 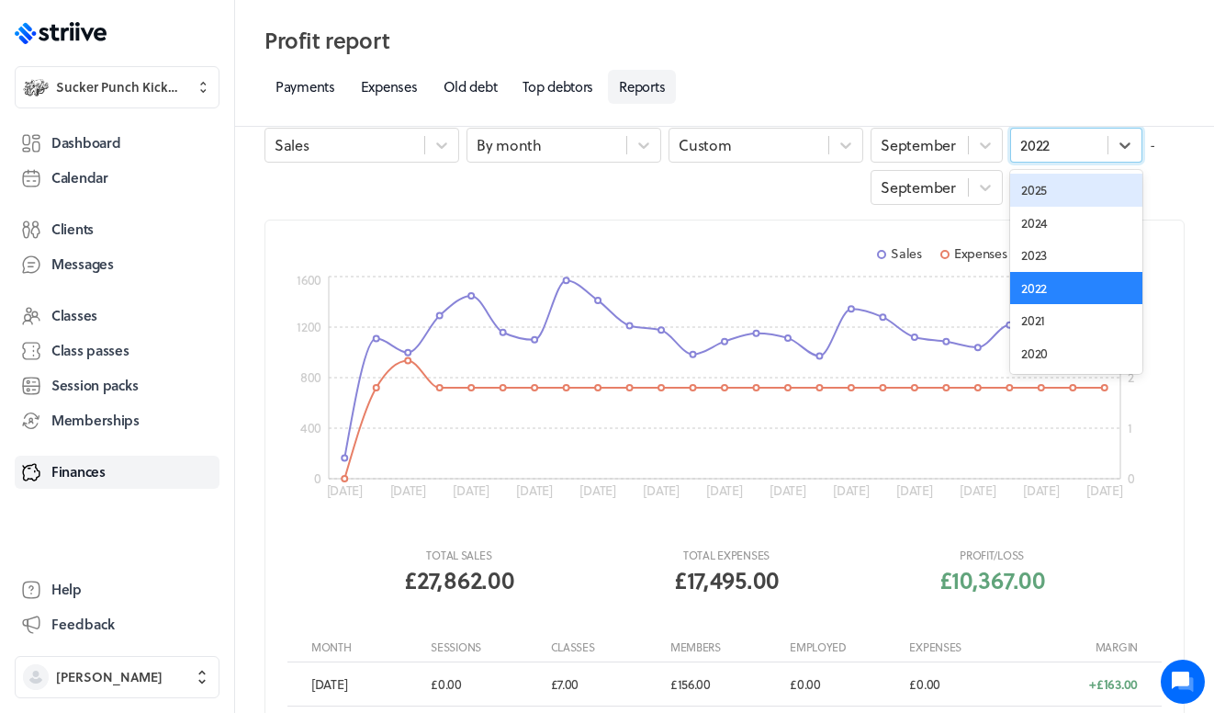 I want to click on a: Calendar, so click(x=117, y=178).